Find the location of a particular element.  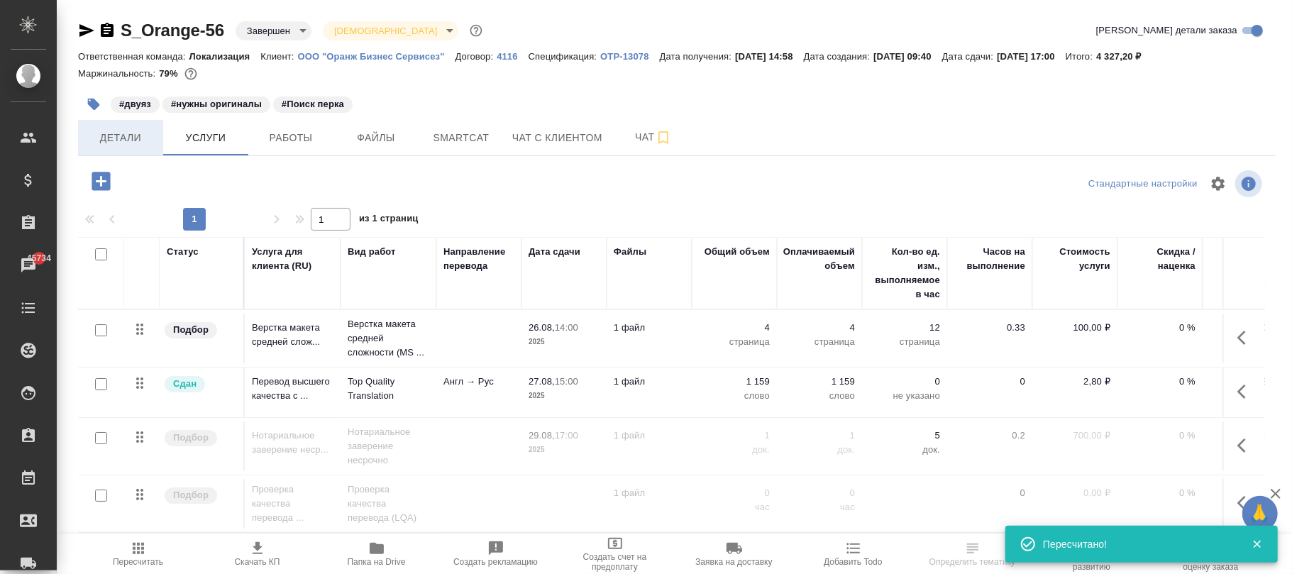

div: Стоимость услуги is located at coordinates (1075, 259).